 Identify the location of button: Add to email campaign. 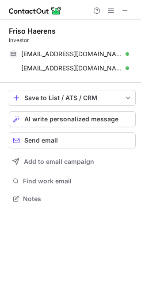
(72, 162).